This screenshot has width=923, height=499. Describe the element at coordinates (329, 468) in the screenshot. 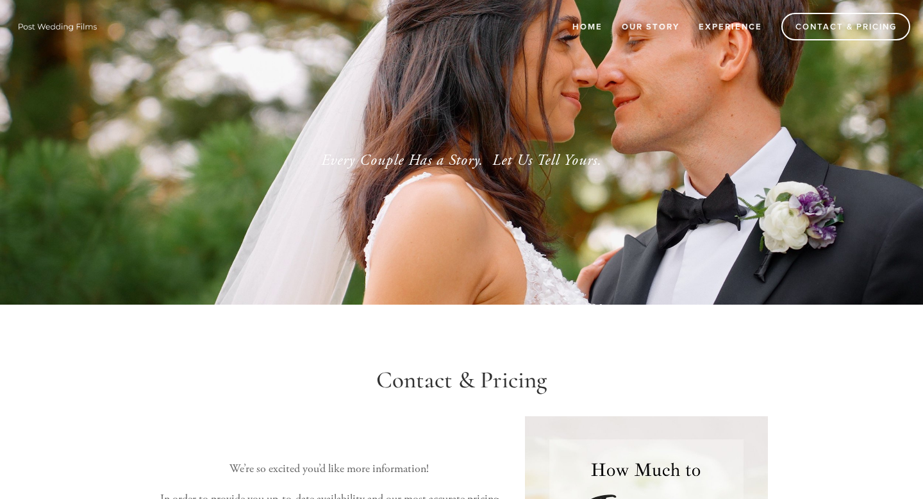

I see `p: We’re so excited you’d like more information!` at that location.